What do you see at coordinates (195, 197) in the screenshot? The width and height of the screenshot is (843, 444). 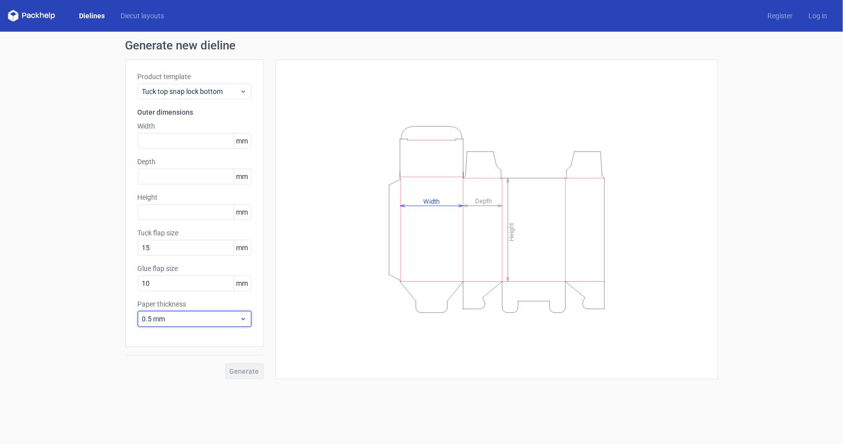 I see `label: Height` at bounding box center [195, 197].